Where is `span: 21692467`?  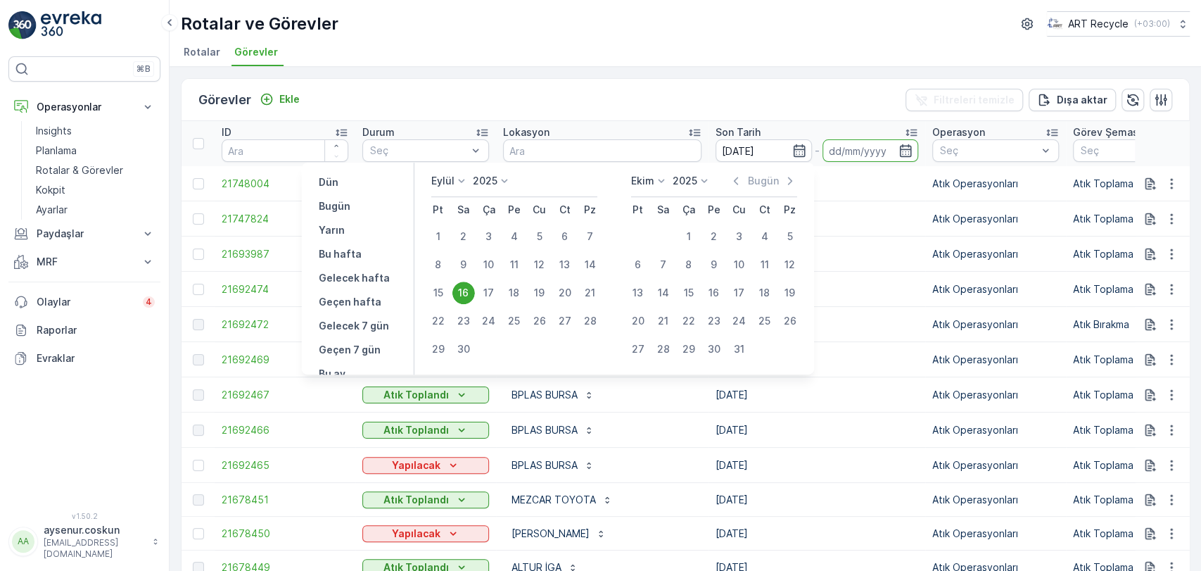 span: 21692467 is located at coordinates (285, 395).